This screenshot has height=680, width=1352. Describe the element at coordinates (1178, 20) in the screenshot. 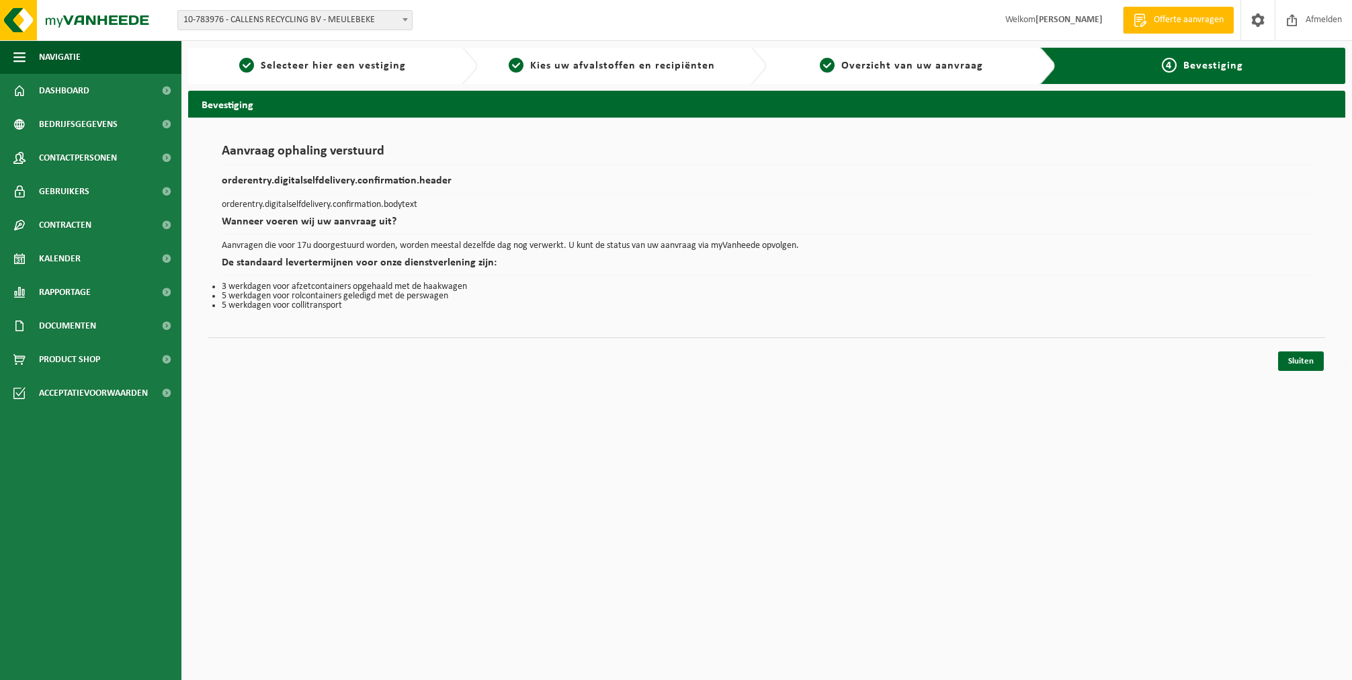

I see `a: Offerte aanvragen` at that location.